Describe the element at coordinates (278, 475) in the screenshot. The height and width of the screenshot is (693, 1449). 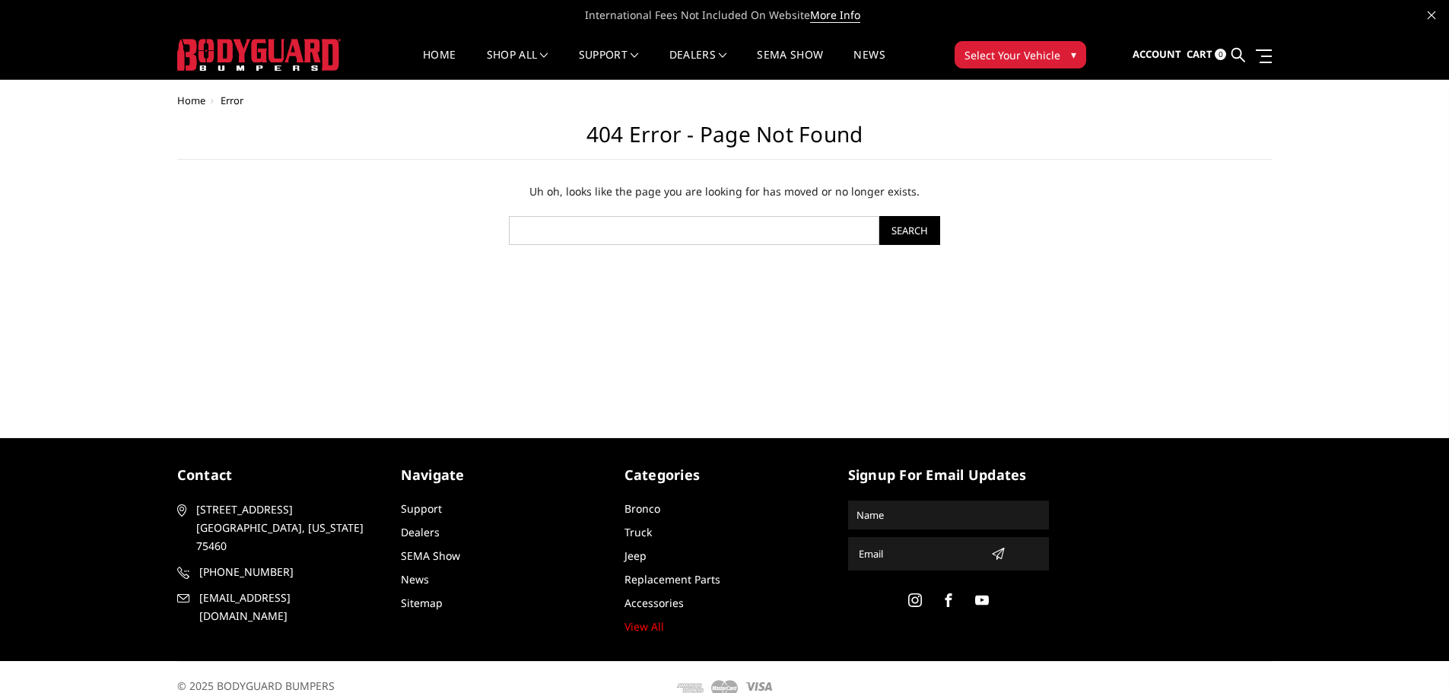
I see `h5: contact` at that location.